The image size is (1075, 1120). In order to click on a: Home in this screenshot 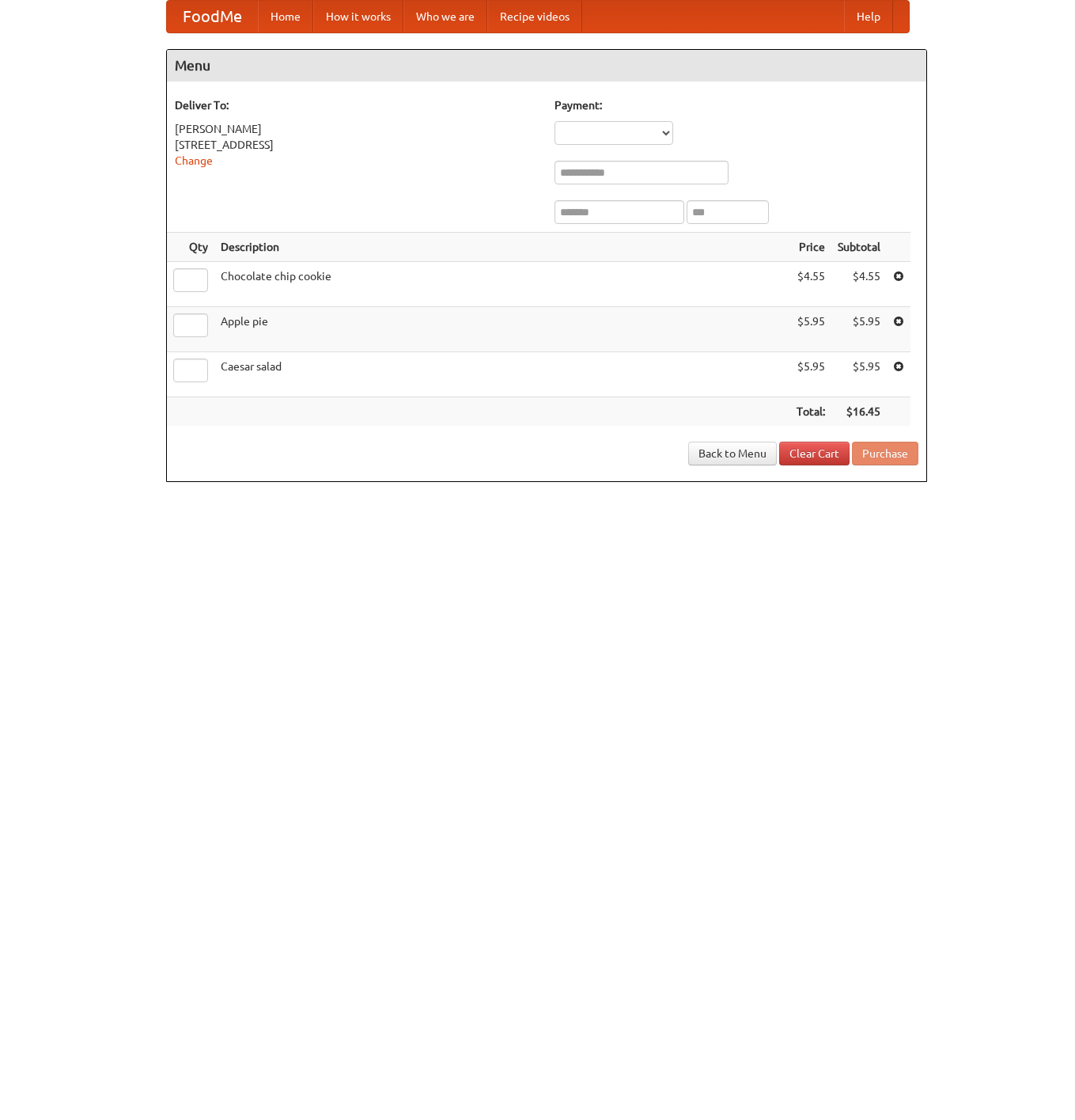, I will do `click(285, 17)`.